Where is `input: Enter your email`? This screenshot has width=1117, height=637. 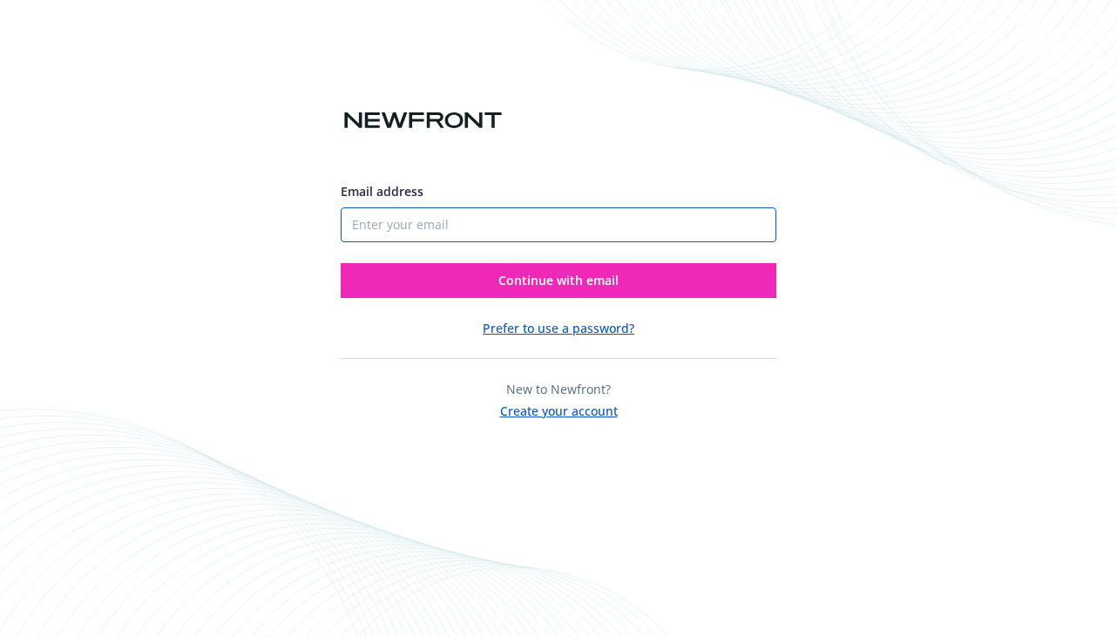
input: Enter your email is located at coordinates (558, 225).